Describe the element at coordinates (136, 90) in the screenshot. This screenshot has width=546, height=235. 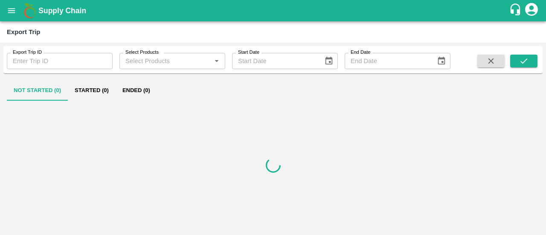
I see `button: Ended (0)` at that location.